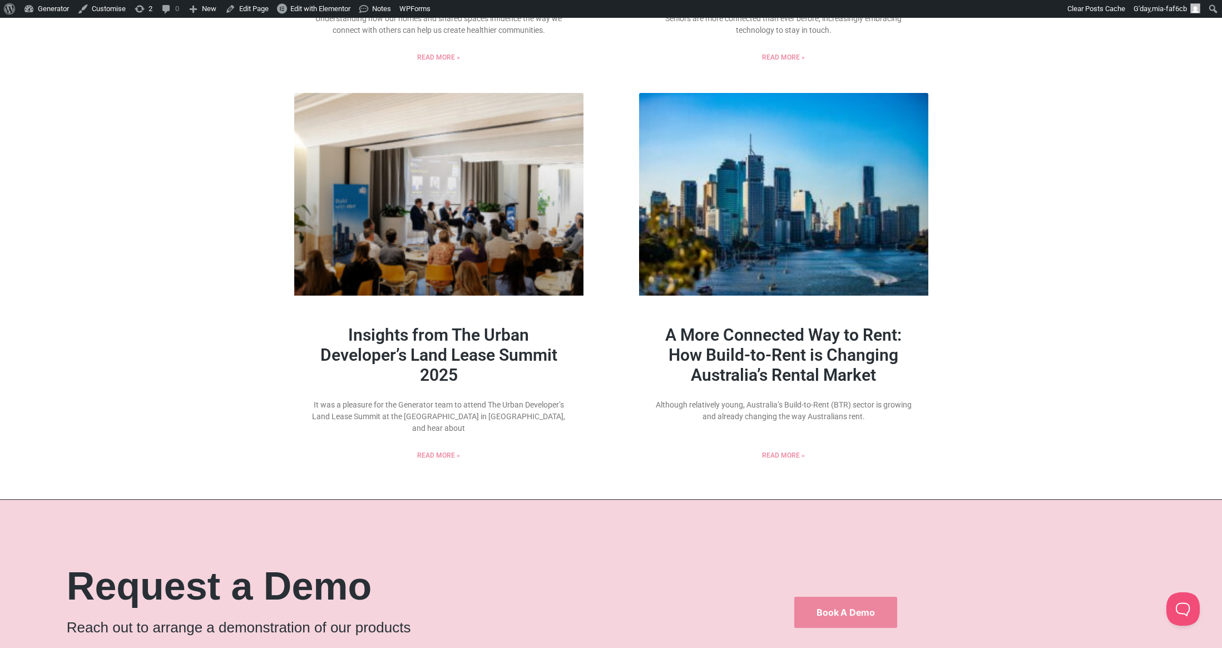 The image size is (1222, 648). What do you see at coordinates (846, 612) in the screenshot?
I see `a: Book a Demo` at bounding box center [846, 612].